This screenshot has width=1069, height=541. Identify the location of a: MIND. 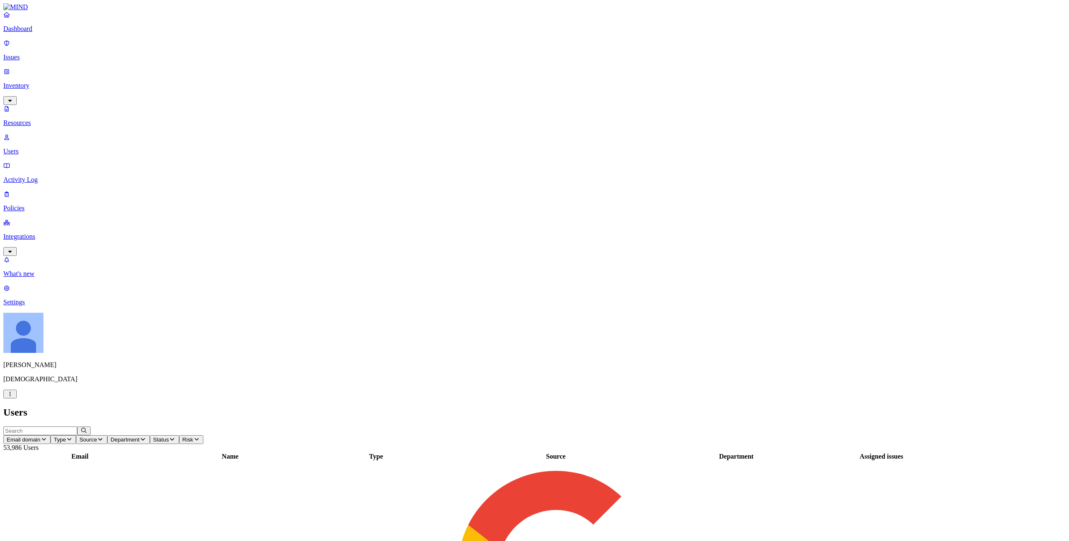
(535, 7).